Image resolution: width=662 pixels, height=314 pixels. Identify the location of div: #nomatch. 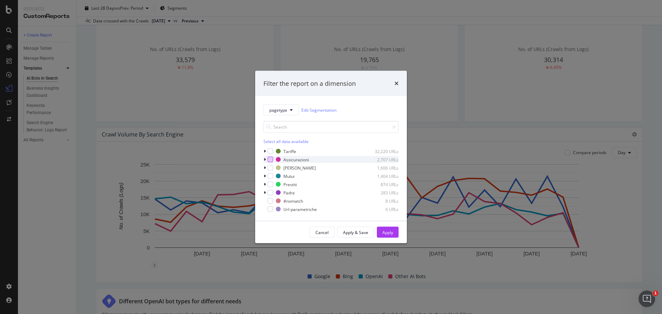
(293, 201).